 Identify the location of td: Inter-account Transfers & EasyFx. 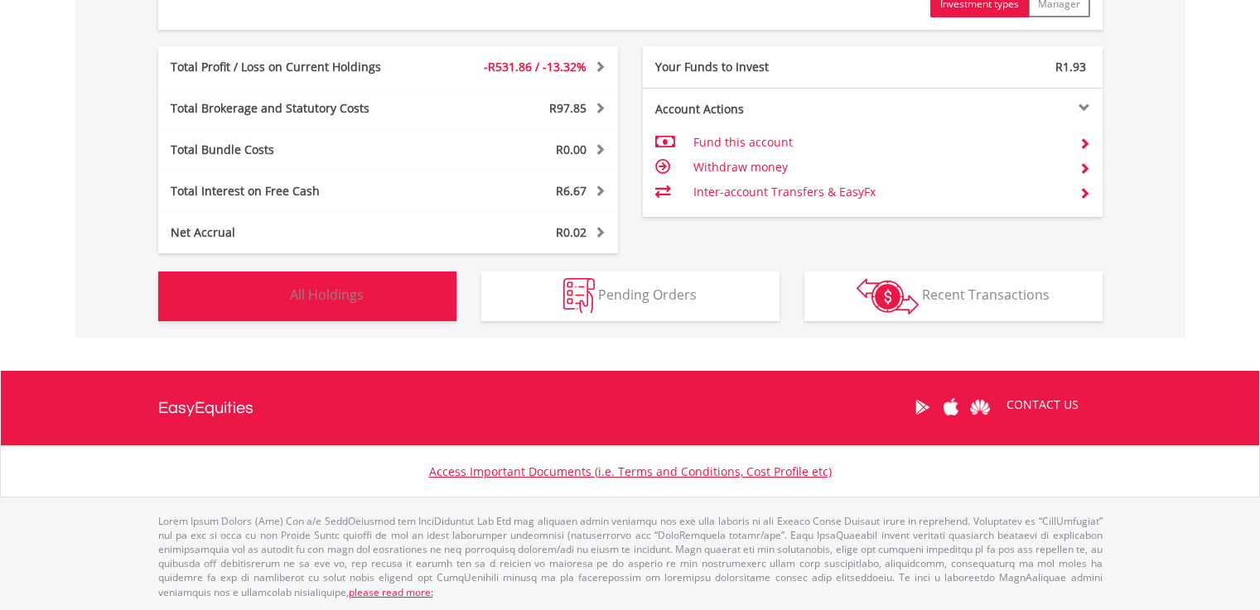
(879, 192).